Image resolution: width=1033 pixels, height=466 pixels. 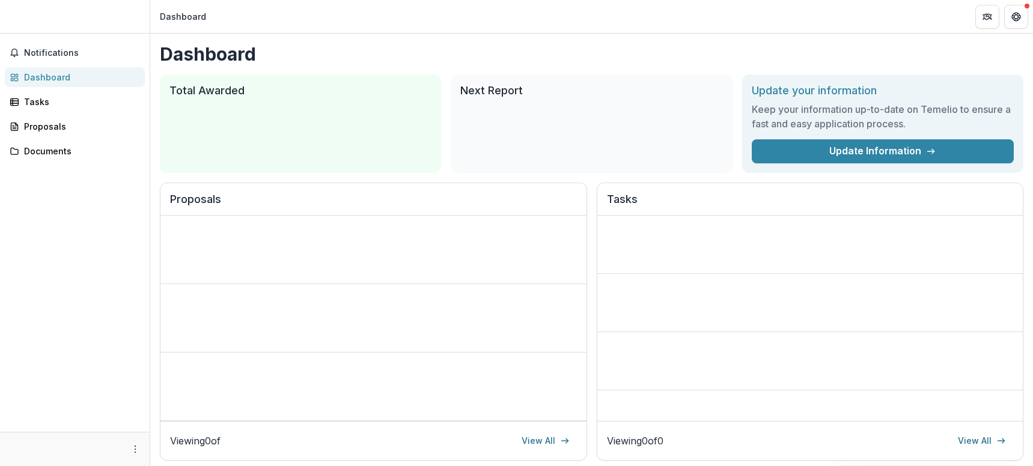 I want to click on h2: Proposals, so click(x=373, y=204).